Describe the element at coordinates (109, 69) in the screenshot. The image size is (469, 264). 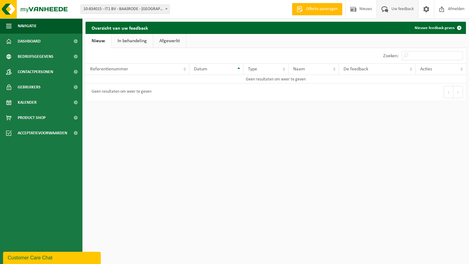
I see `span: Referentienummer` at that location.